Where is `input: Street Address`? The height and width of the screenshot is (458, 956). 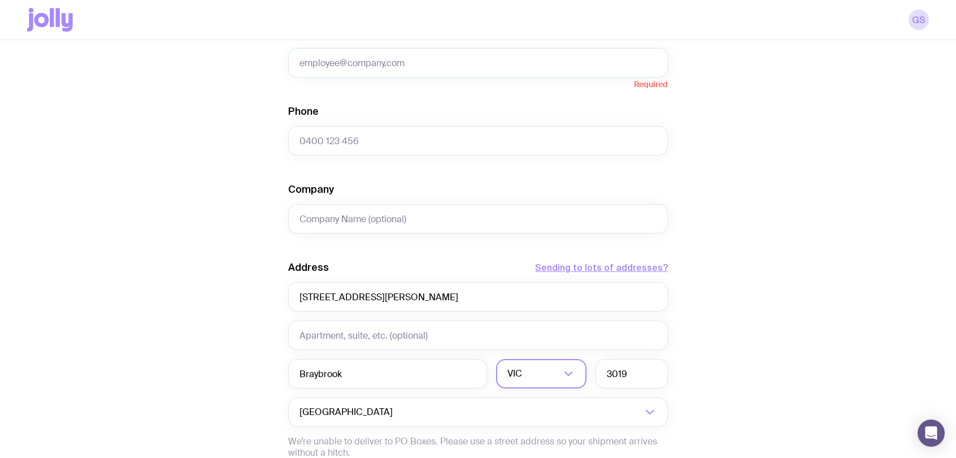 input: Street Address is located at coordinates (478, 297).